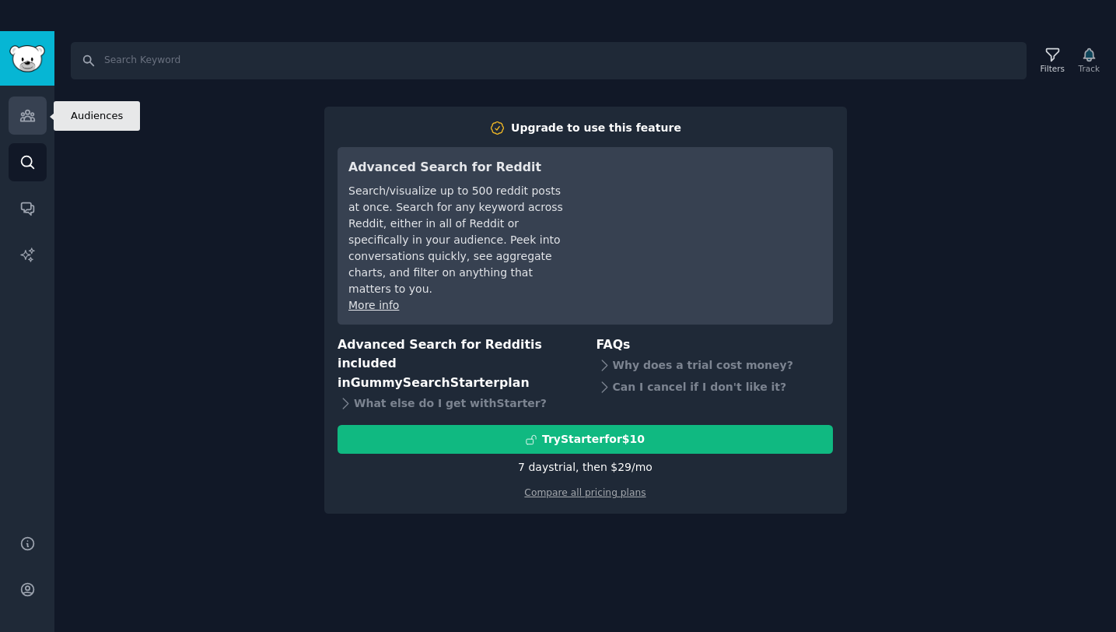 The width and height of the screenshot is (1116, 632). I want to click on div: What else do I get with Starter ?, so click(456, 403).